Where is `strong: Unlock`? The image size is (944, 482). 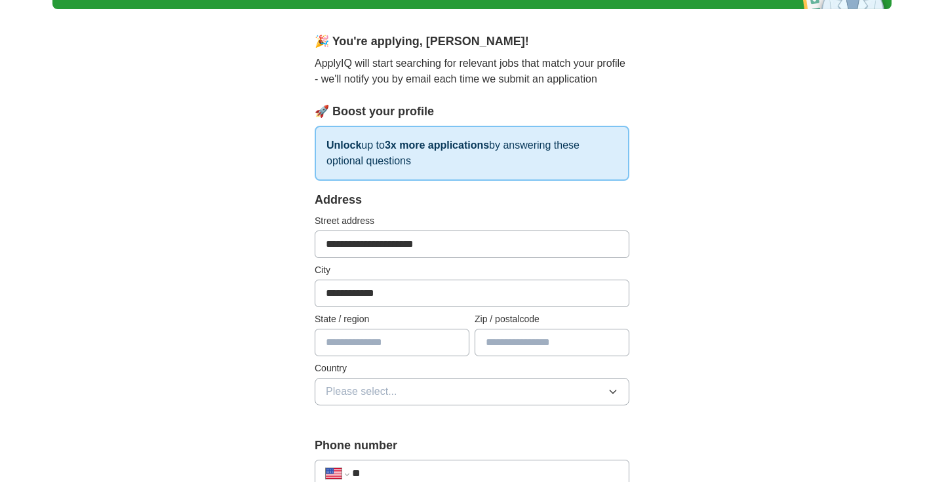 strong: Unlock is located at coordinates (343, 145).